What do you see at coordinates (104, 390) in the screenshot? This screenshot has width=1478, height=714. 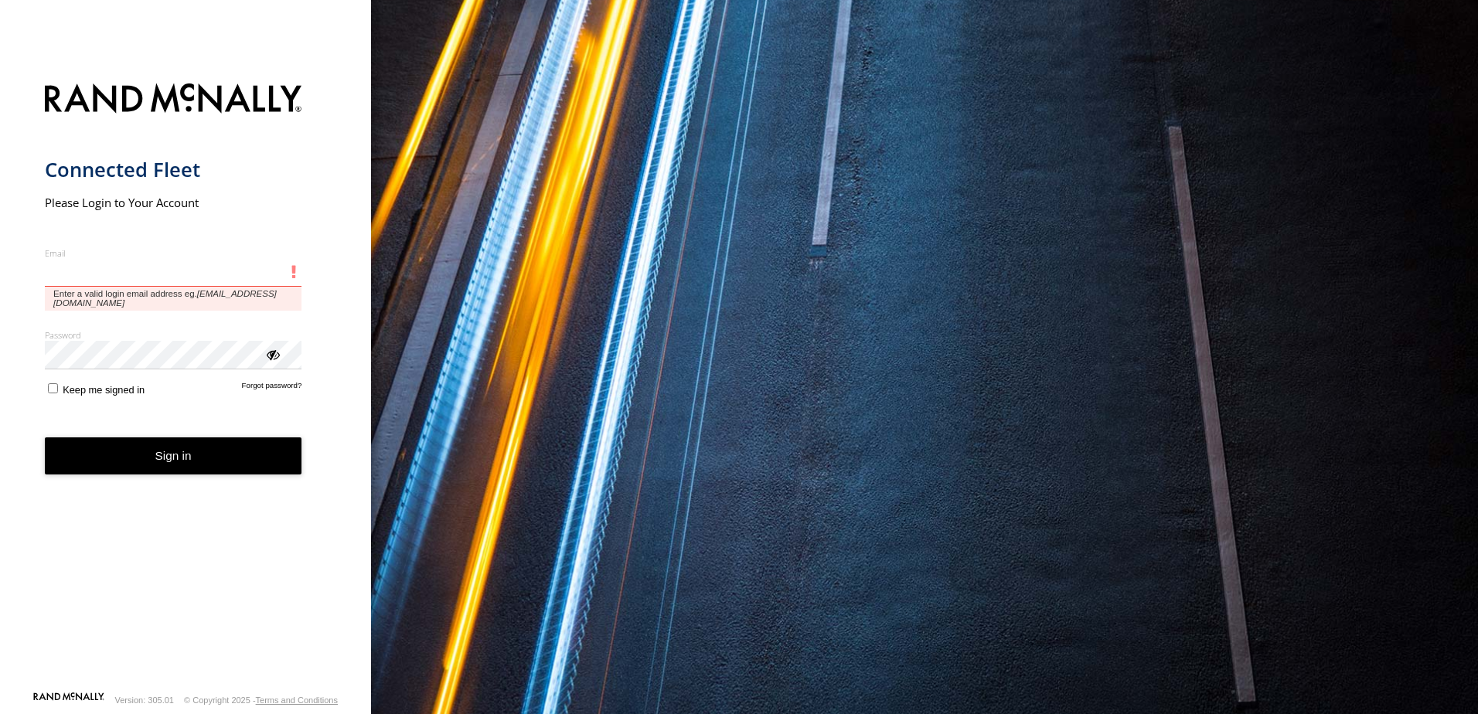 I see `span: Keep me signed in` at bounding box center [104, 390].